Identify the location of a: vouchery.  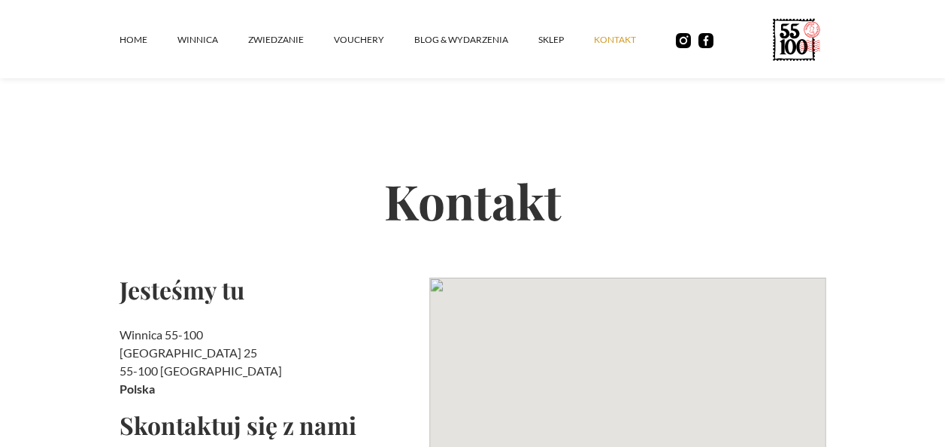
(374, 40).